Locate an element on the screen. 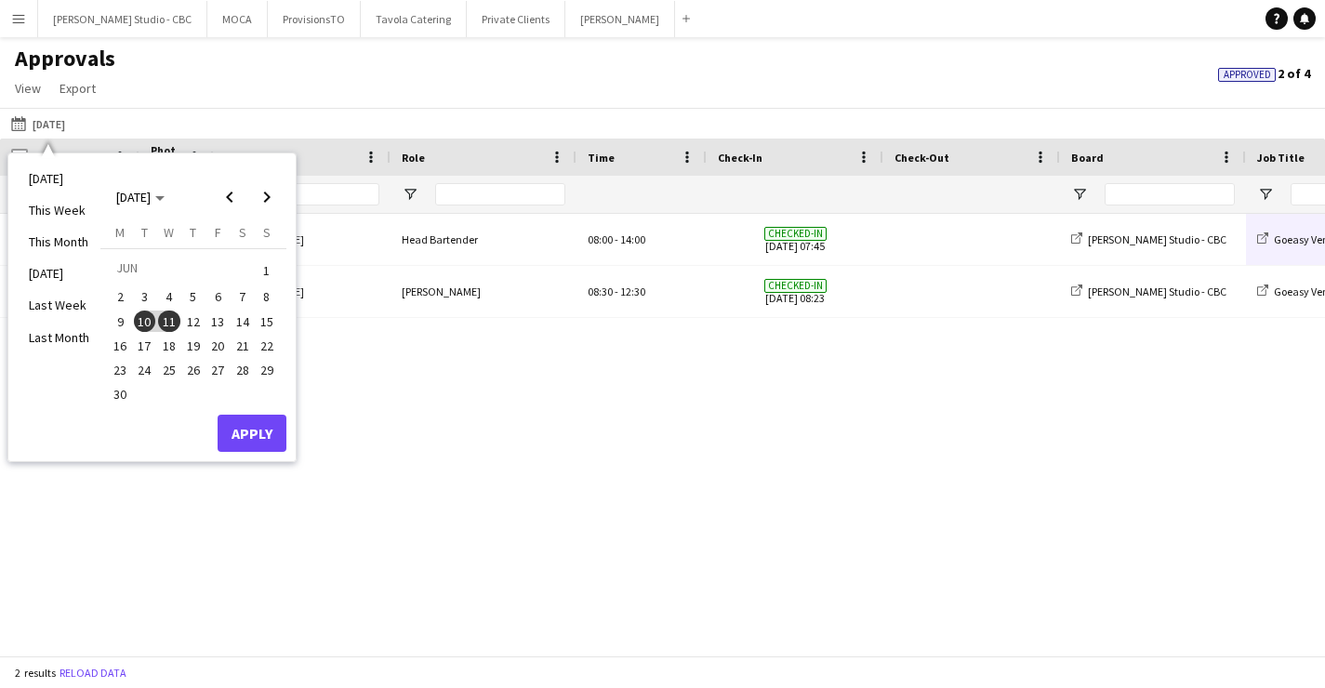 The height and width of the screenshot is (688, 1325). span: 14 is located at coordinates (243, 322).